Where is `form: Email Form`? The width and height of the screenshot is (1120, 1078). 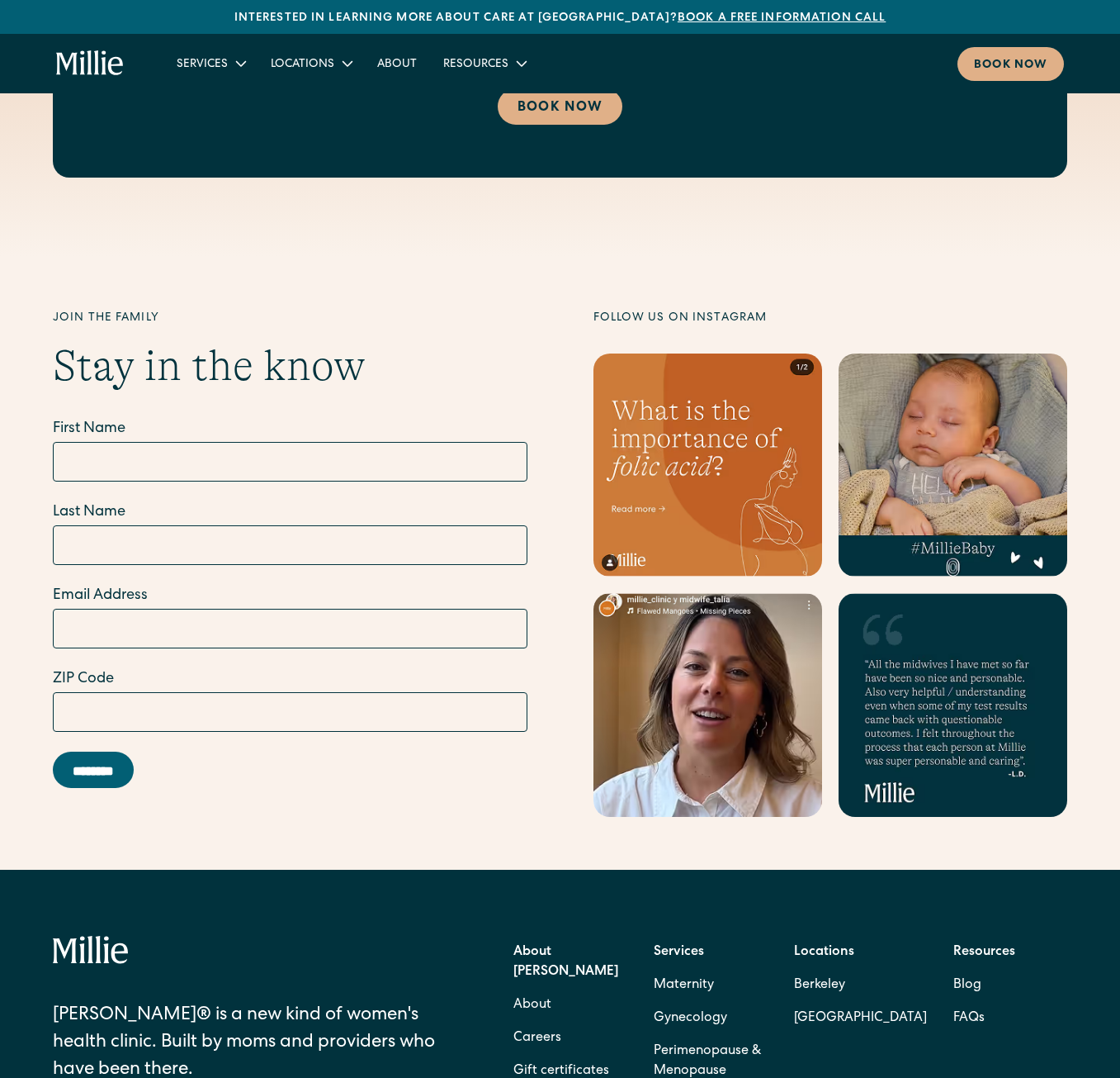 form: Email Form is located at coordinates (289, 603).